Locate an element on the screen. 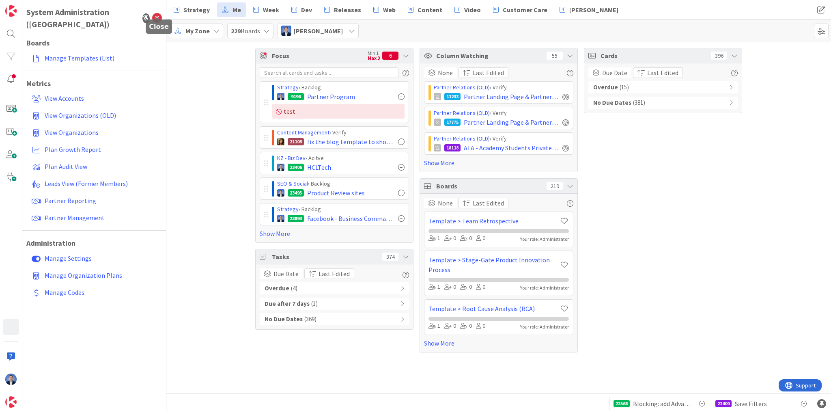 The width and height of the screenshot is (831, 413). a: Strategy is located at coordinates (192, 10).